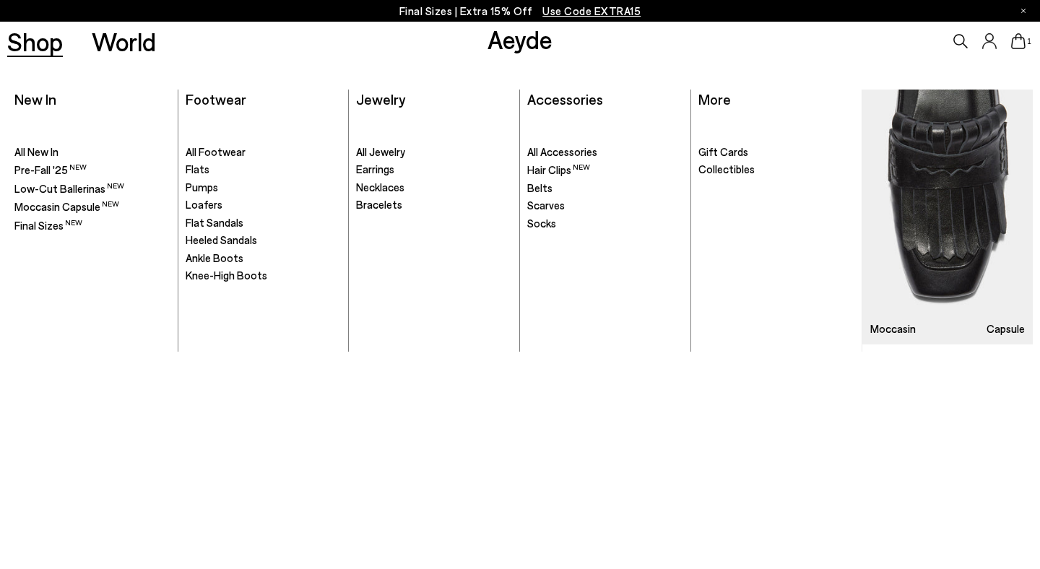 Image resolution: width=1040 pixels, height=569 pixels. Describe the element at coordinates (714, 99) in the screenshot. I see `a: More` at that location.